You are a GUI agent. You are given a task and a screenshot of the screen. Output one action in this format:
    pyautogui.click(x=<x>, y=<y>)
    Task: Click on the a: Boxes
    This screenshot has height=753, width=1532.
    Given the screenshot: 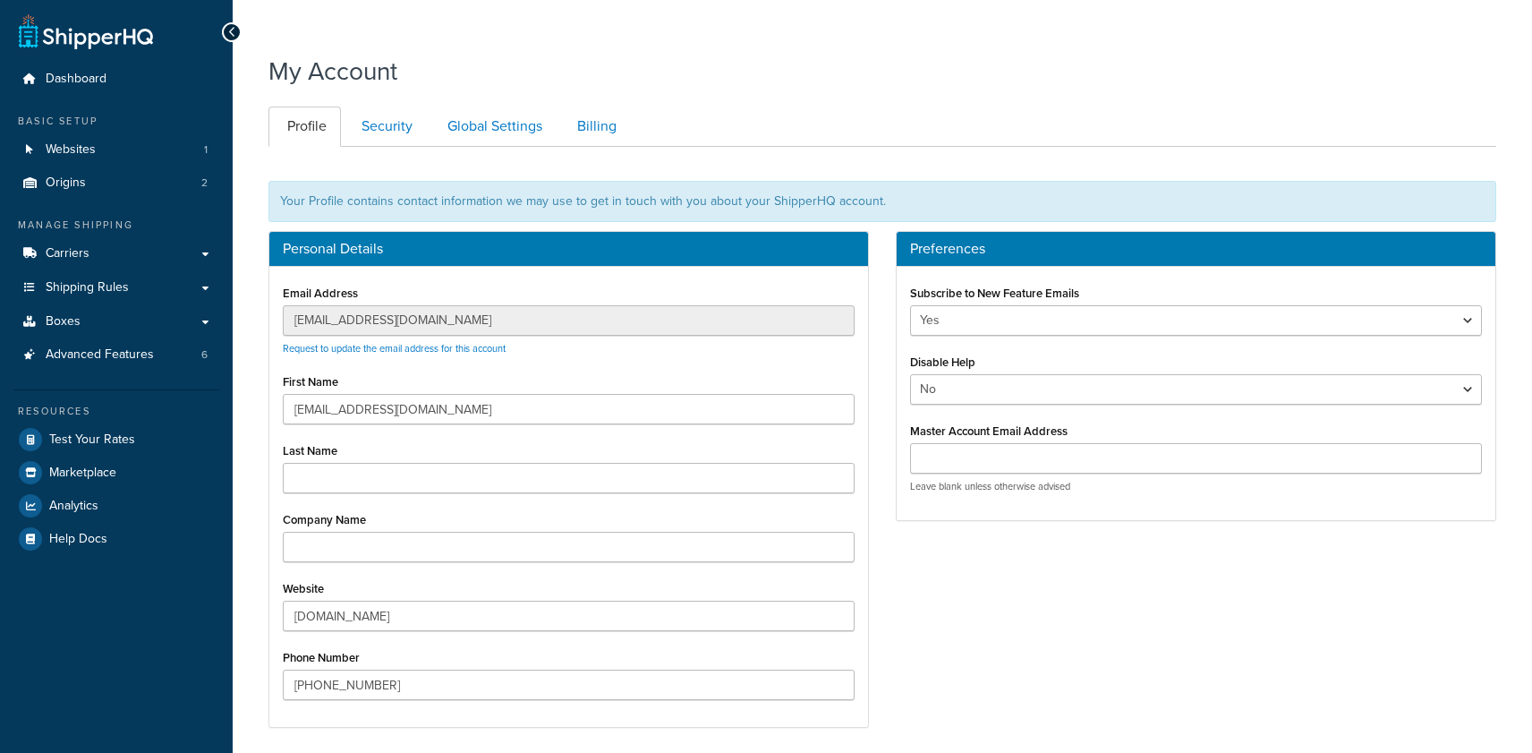 What is the action you would take?
    pyautogui.click(x=116, y=321)
    